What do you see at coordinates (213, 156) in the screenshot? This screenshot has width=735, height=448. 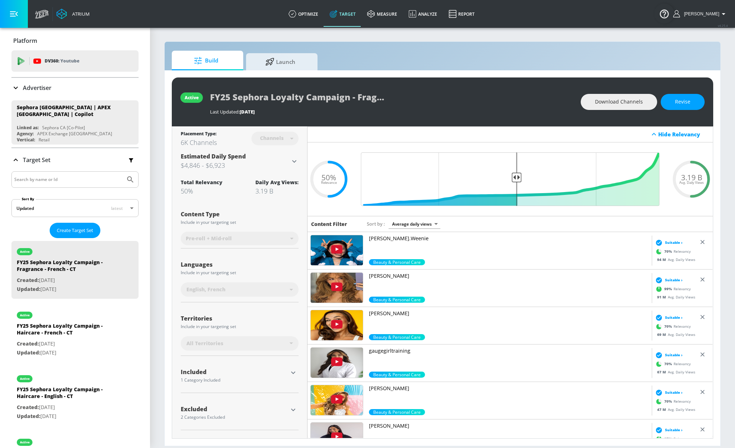 I see `span: Estimated Daily Spend` at bounding box center [213, 156].